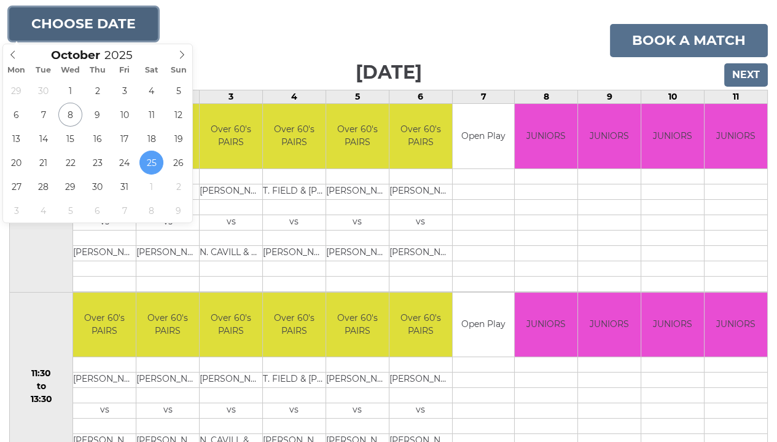  What do you see at coordinates (483, 97) in the screenshot?
I see `td: 7` at bounding box center [483, 97].